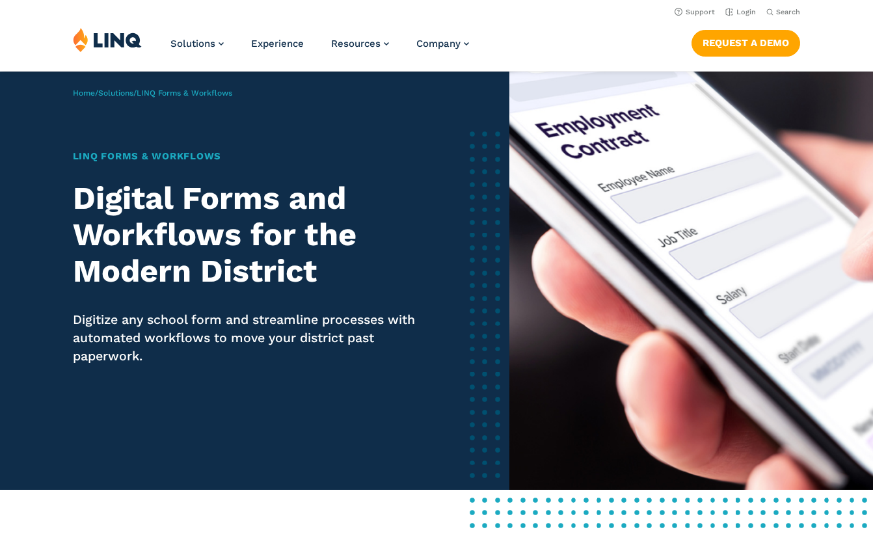 The height and width of the screenshot is (549, 873). What do you see at coordinates (193, 44) in the screenshot?
I see `span: Solutions` at bounding box center [193, 44].